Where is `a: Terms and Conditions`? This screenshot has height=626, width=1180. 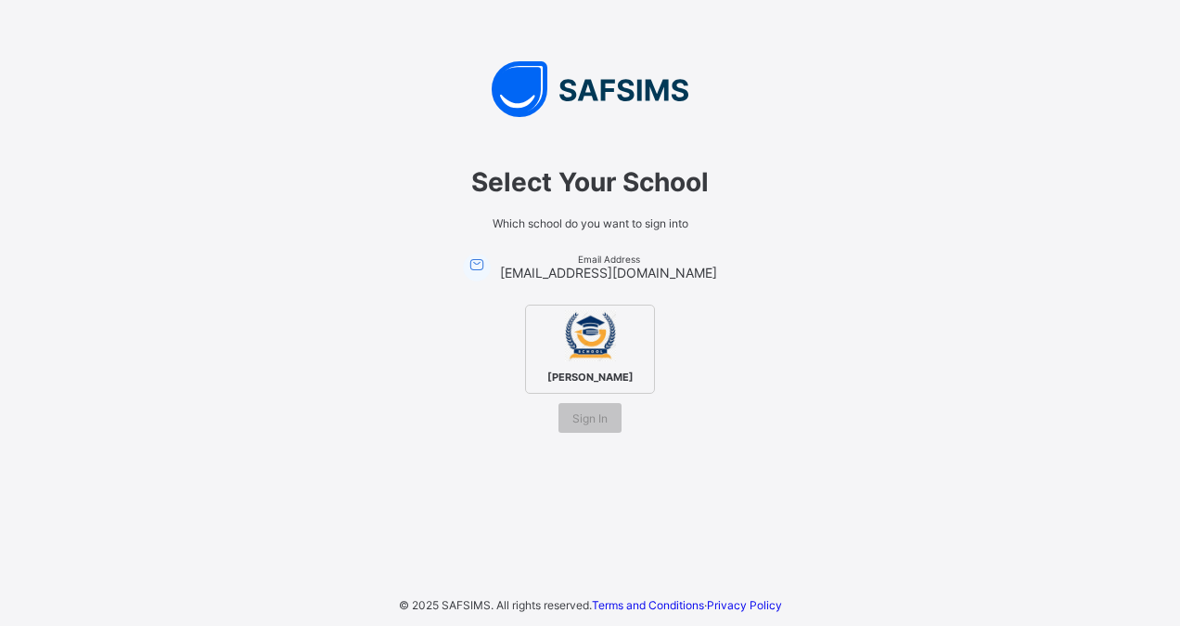
a: Terms and Conditions is located at coordinates (648, 604).